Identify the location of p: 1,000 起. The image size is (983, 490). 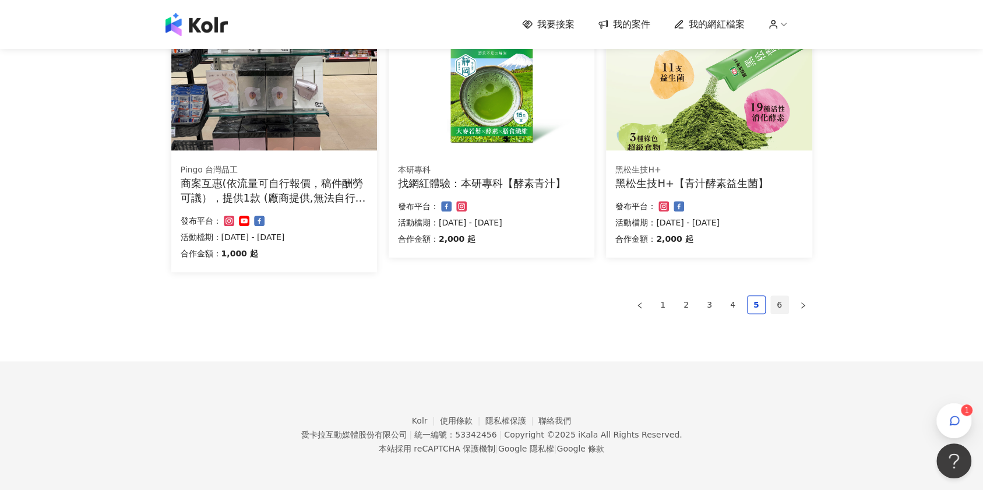
(240, 254).